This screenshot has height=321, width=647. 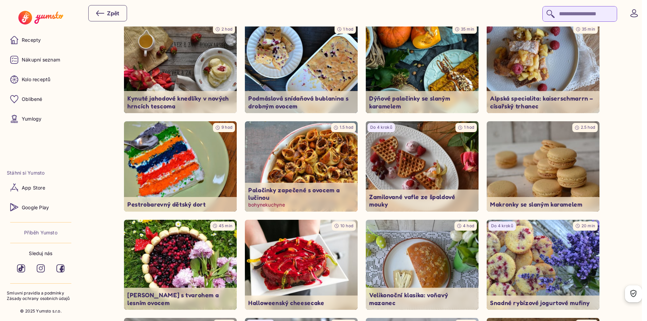 I want to click on p: Nákupní seznam, so click(x=41, y=60).